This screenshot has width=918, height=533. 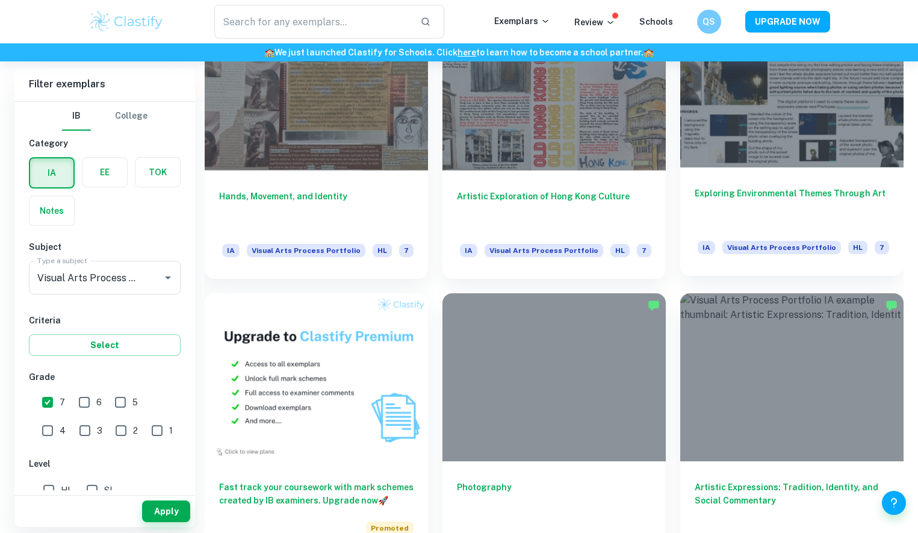 I want to click on h6: Subject, so click(x=105, y=247).